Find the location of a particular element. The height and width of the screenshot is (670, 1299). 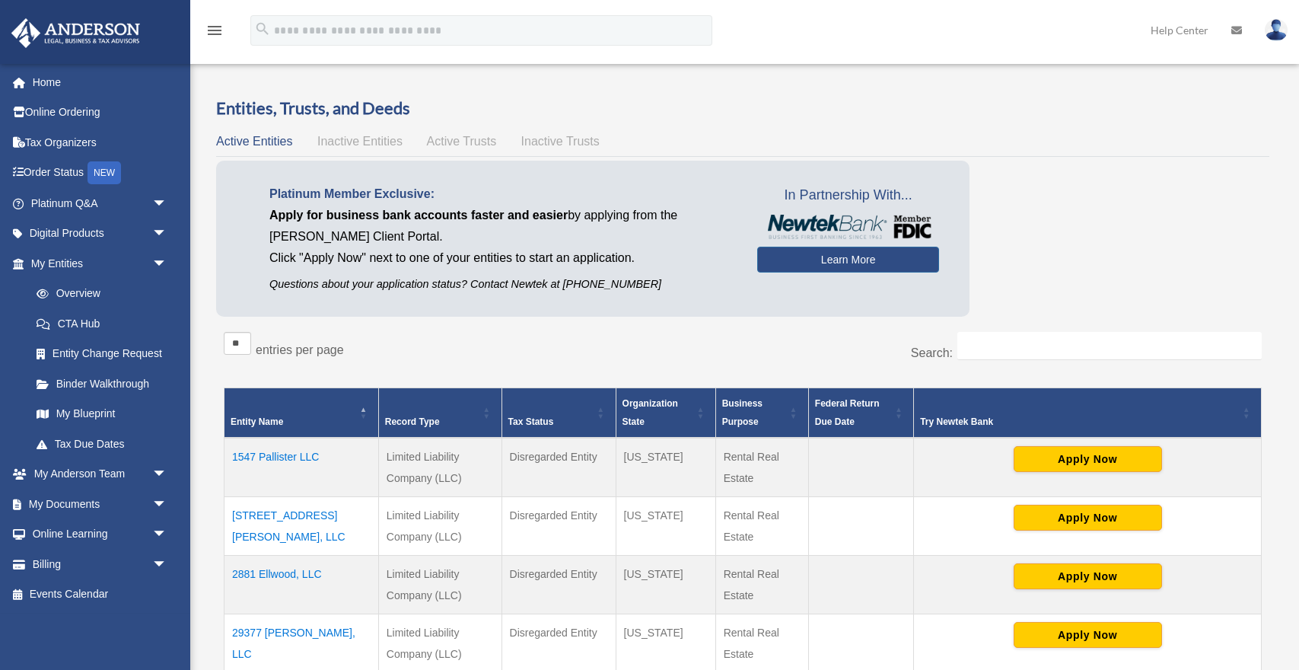

th: Federal Return Due Date: Activate to sort is located at coordinates (861, 413).